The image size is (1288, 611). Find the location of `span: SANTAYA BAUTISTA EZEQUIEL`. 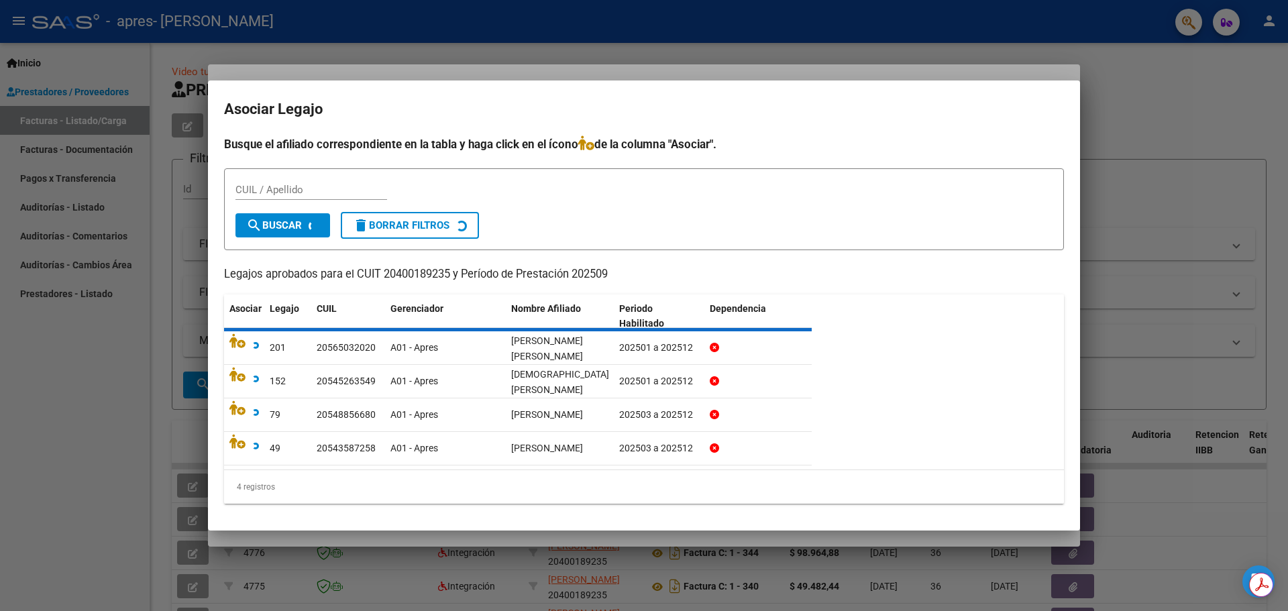

span: SANTAYA BAUTISTA EZEQUIEL is located at coordinates (560, 382).